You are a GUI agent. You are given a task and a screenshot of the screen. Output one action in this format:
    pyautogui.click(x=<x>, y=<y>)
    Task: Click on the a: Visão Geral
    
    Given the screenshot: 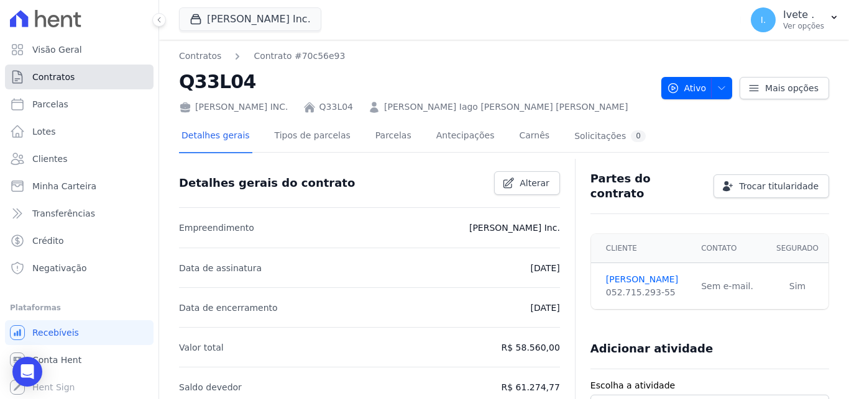 What is the action you would take?
    pyautogui.click(x=79, y=50)
    